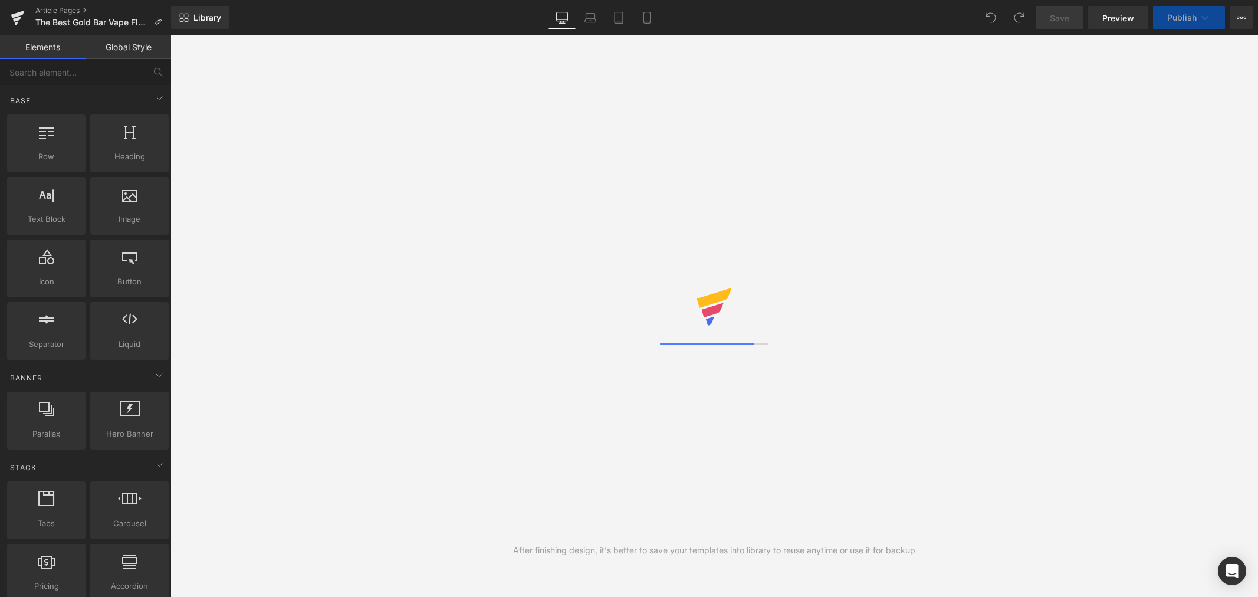 Image resolution: width=1258 pixels, height=597 pixels. I want to click on a: New Library, so click(200, 18).